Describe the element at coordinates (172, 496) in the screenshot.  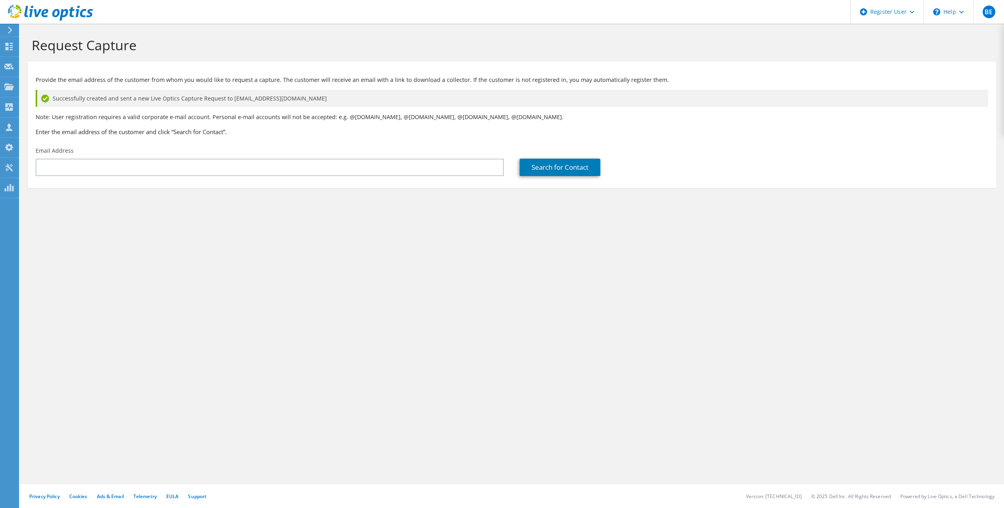
I see `a: EULA` at that location.